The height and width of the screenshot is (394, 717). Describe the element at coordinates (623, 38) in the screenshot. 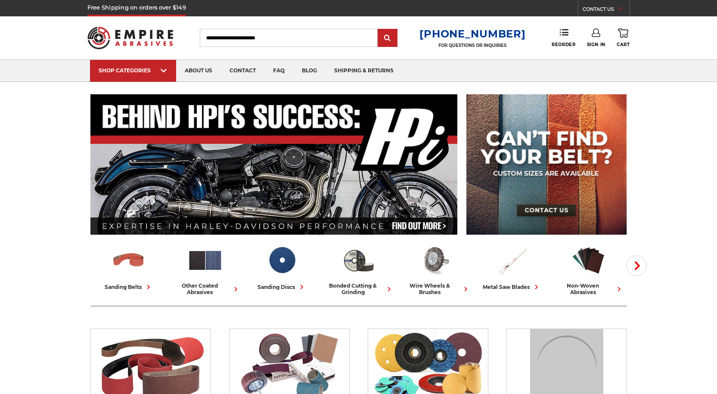

I see `a: Cart` at that location.